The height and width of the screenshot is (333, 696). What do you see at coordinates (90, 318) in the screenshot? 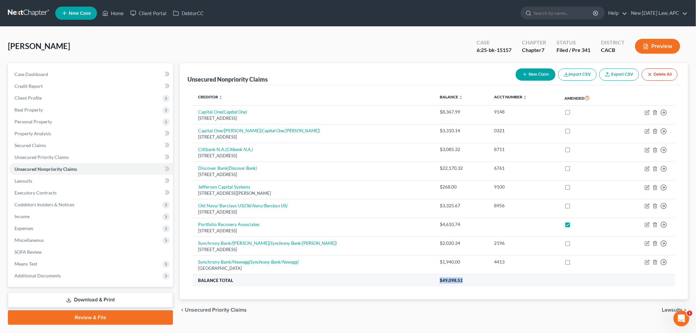
I see `a: Review & File` at bounding box center [90, 318].